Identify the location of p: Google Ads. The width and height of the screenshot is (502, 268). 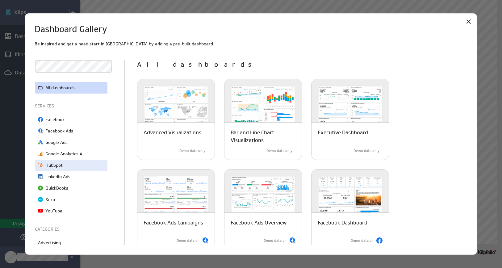
(57, 142).